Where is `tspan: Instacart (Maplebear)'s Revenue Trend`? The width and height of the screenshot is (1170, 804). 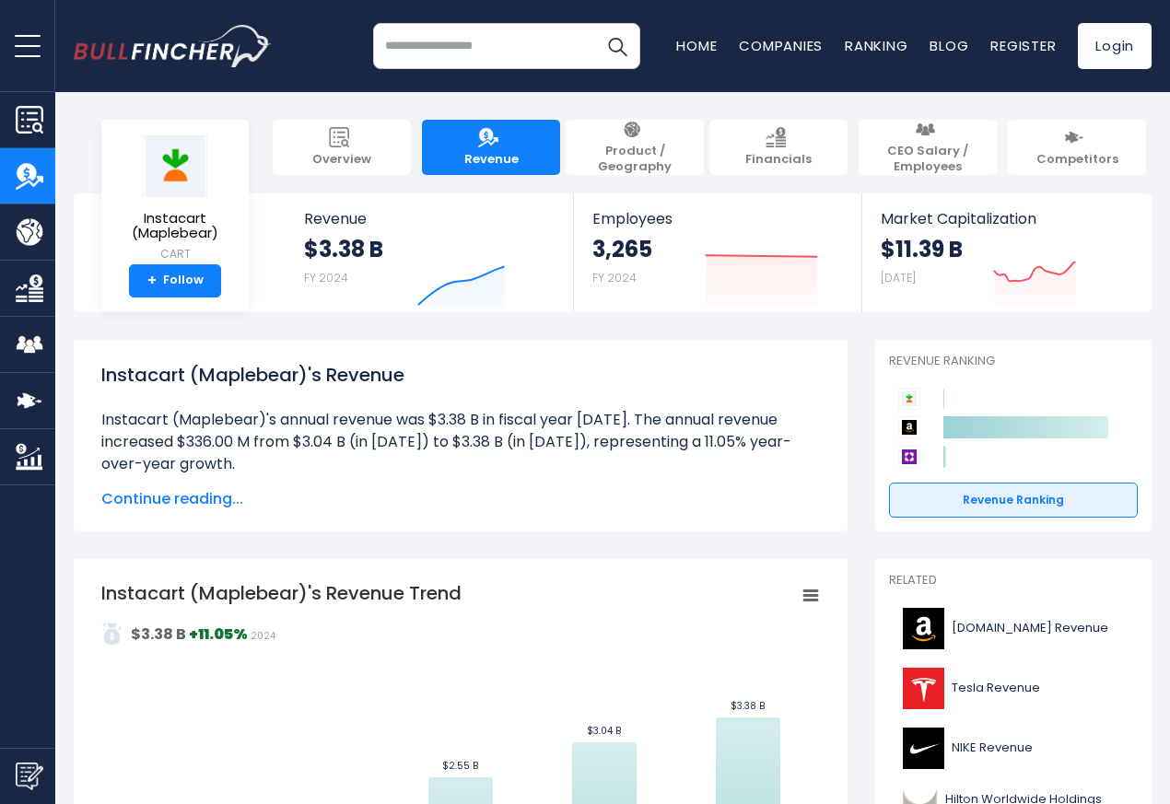 tspan: Instacart (Maplebear)'s Revenue Trend is located at coordinates (281, 593).